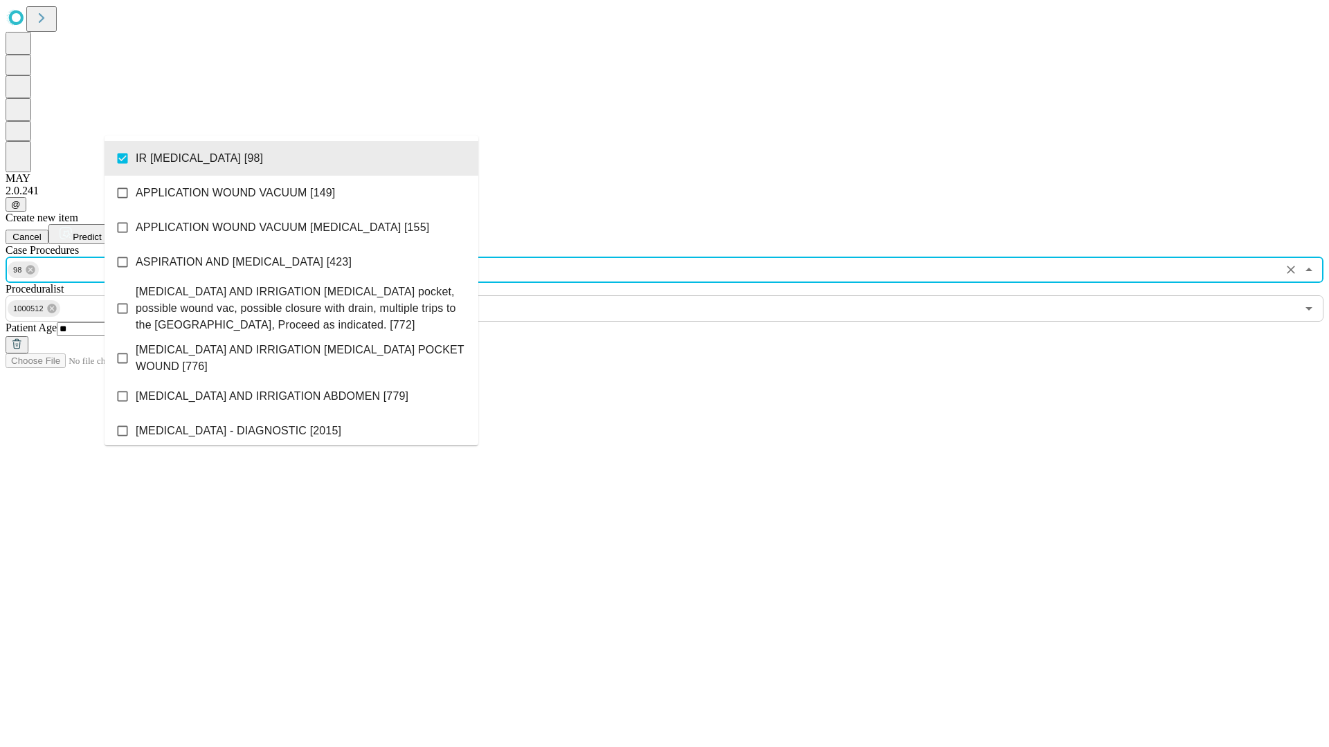 Image resolution: width=1329 pixels, height=747 pixels. I want to click on span: Cancel, so click(27, 237).